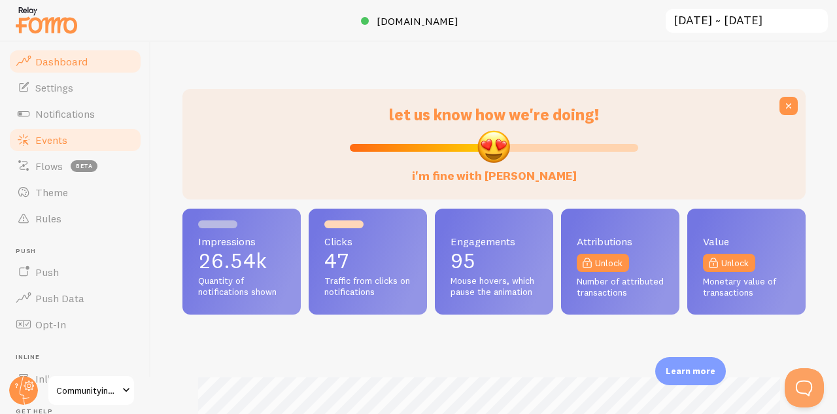 This screenshot has width=837, height=414. Describe the element at coordinates (690, 371) in the screenshot. I see `div: Learn more` at that location.